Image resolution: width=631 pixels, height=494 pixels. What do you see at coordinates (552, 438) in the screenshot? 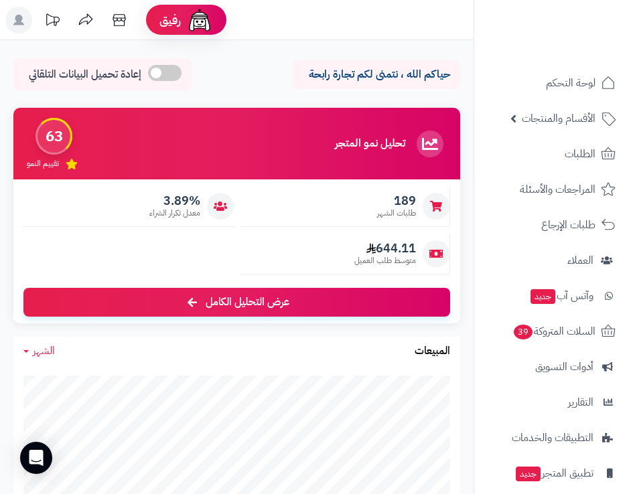
I see `a: التطبيقات والخدمات` at bounding box center [552, 438].